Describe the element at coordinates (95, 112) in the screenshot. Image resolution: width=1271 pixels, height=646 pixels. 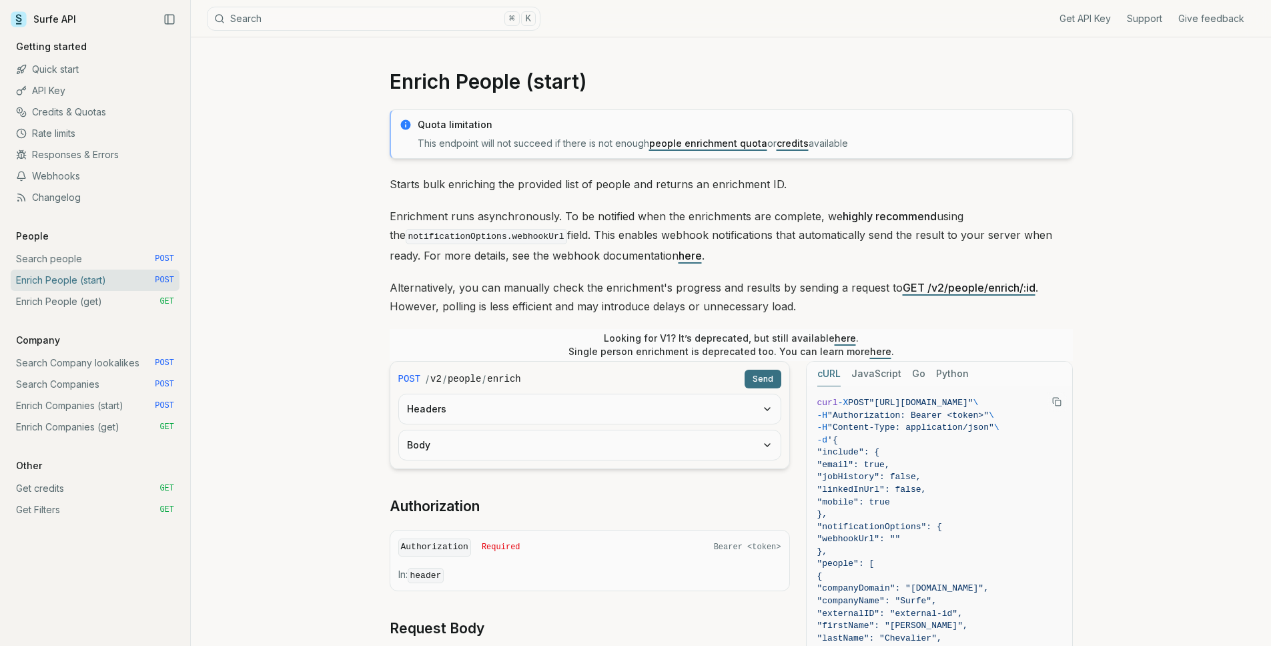
I see `a: Credits & Quotas` at that location.